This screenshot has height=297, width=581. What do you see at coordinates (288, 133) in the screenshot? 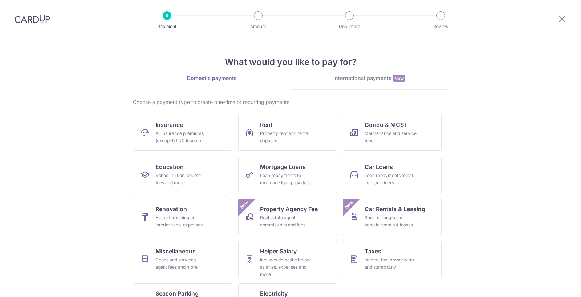
I see `a: RentProperty rent and rental deposits` at bounding box center [288, 133].